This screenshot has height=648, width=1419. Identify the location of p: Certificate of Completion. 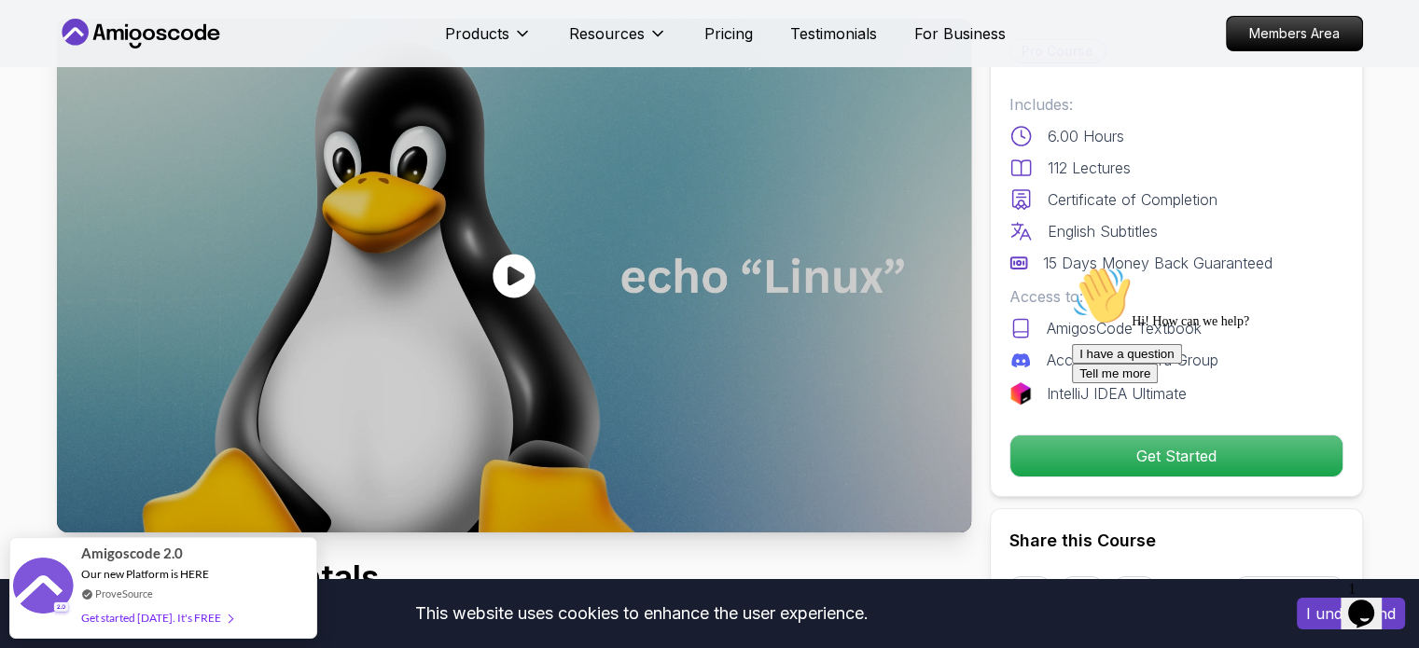
(1132, 200).